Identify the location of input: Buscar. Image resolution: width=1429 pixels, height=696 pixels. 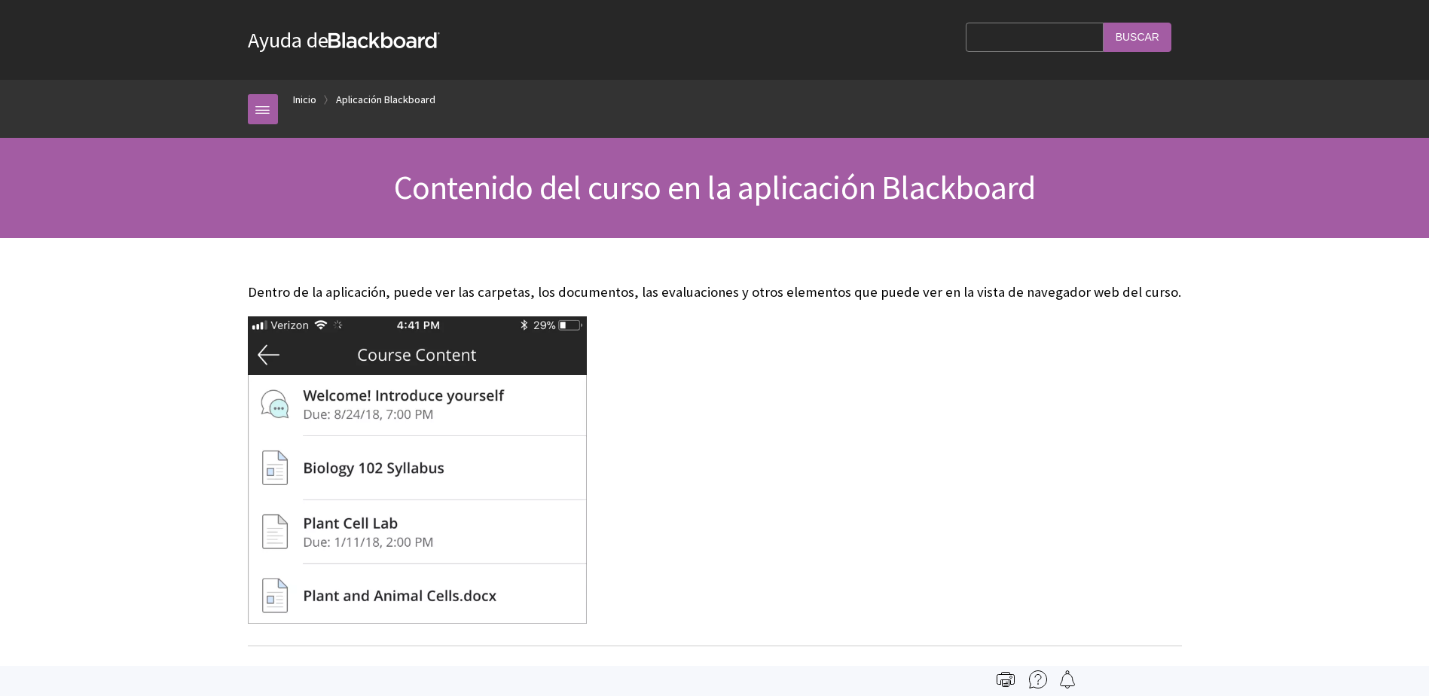
(1138, 37).